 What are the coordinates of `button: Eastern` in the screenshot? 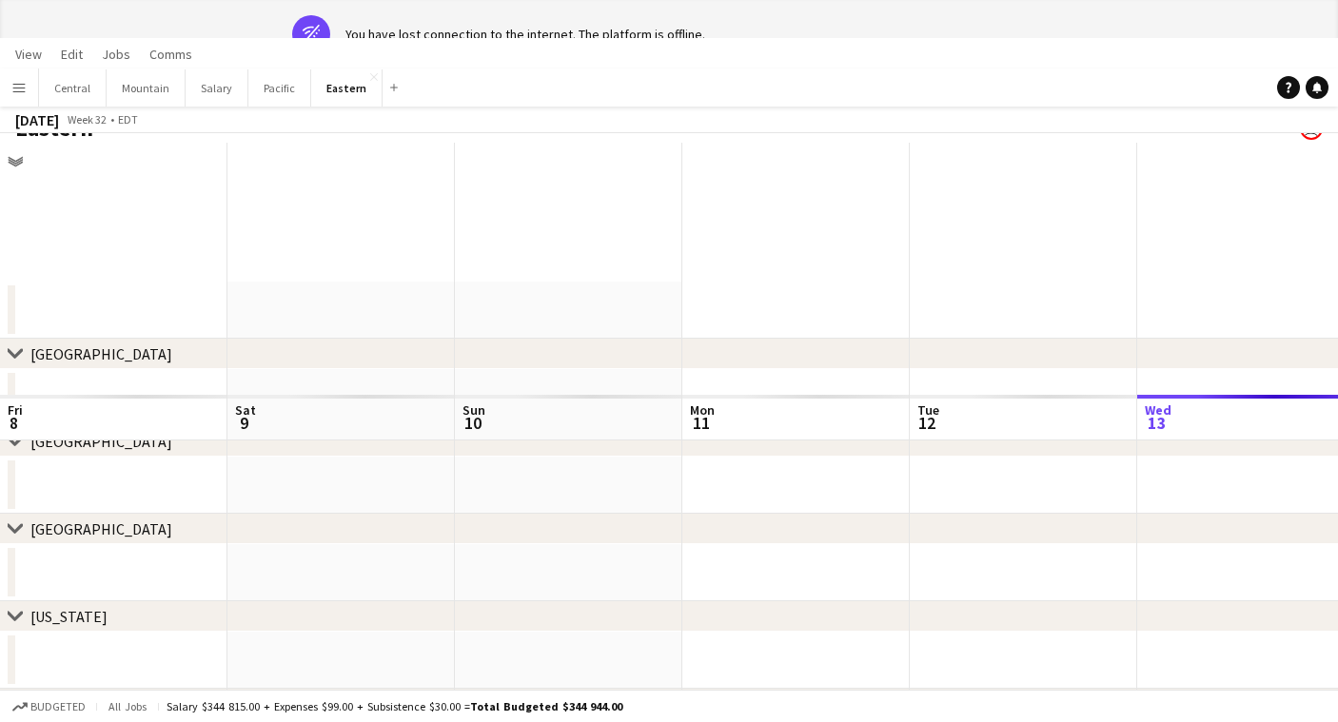 It's located at (346, 88).